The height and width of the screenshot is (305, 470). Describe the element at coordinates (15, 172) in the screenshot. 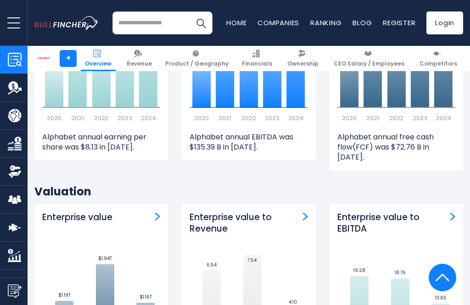

I see `img: Ownership` at that location.